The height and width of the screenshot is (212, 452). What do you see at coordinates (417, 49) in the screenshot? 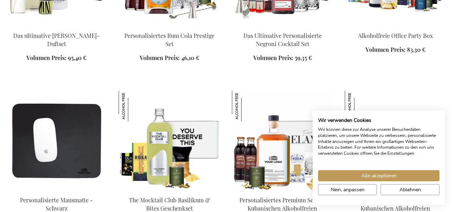
I see `span: 83,30 €` at bounding box center [417, 49].